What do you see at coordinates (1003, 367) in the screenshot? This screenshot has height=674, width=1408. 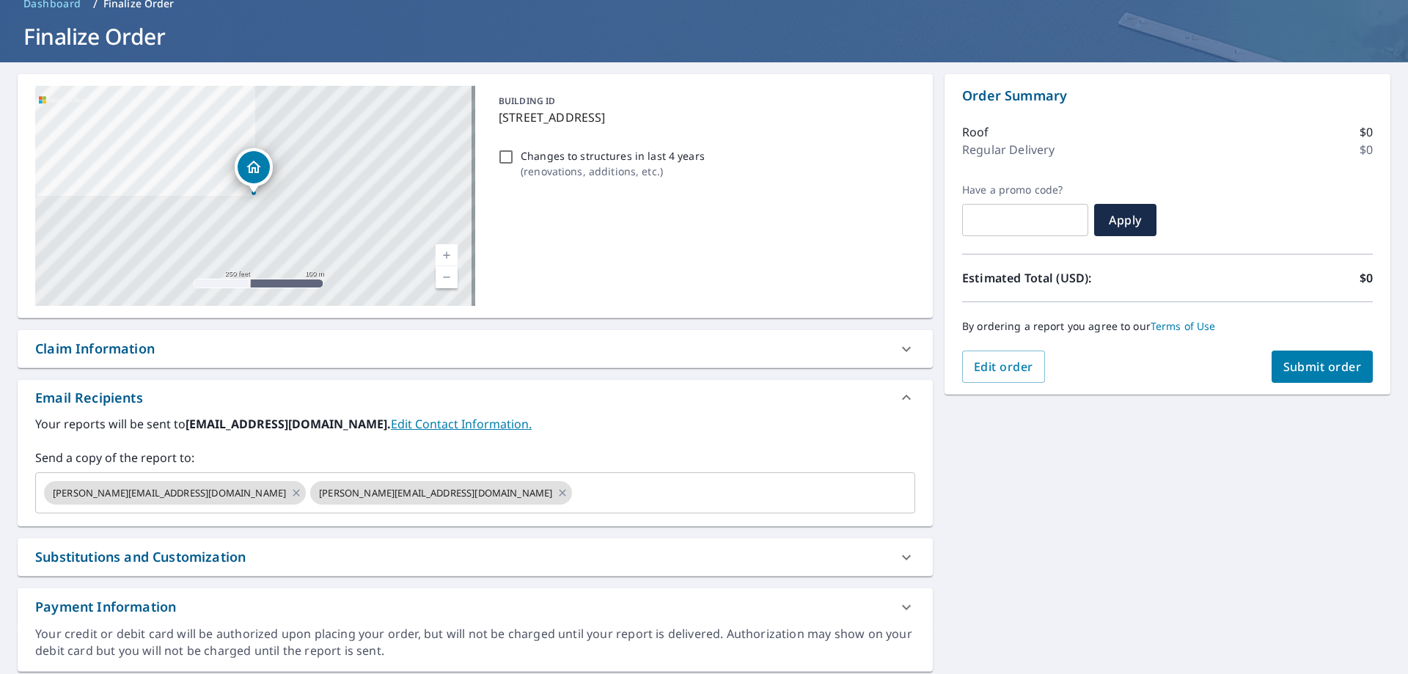 I see `span: Edit order` at bounding box center [1003, 367].